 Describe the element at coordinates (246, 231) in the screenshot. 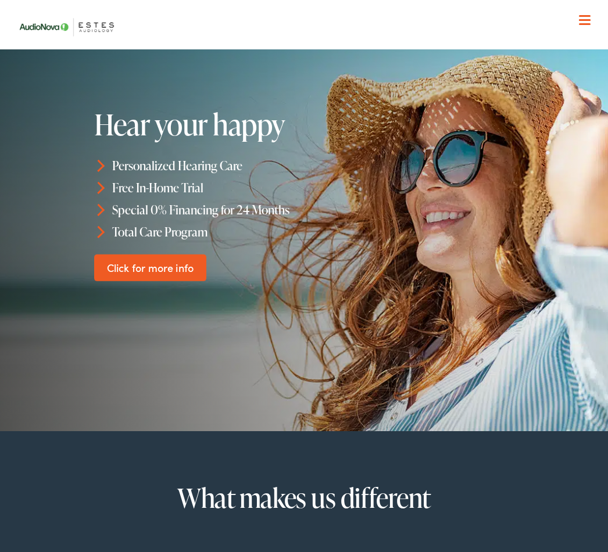

I see `li: Total Care Program` at that location.